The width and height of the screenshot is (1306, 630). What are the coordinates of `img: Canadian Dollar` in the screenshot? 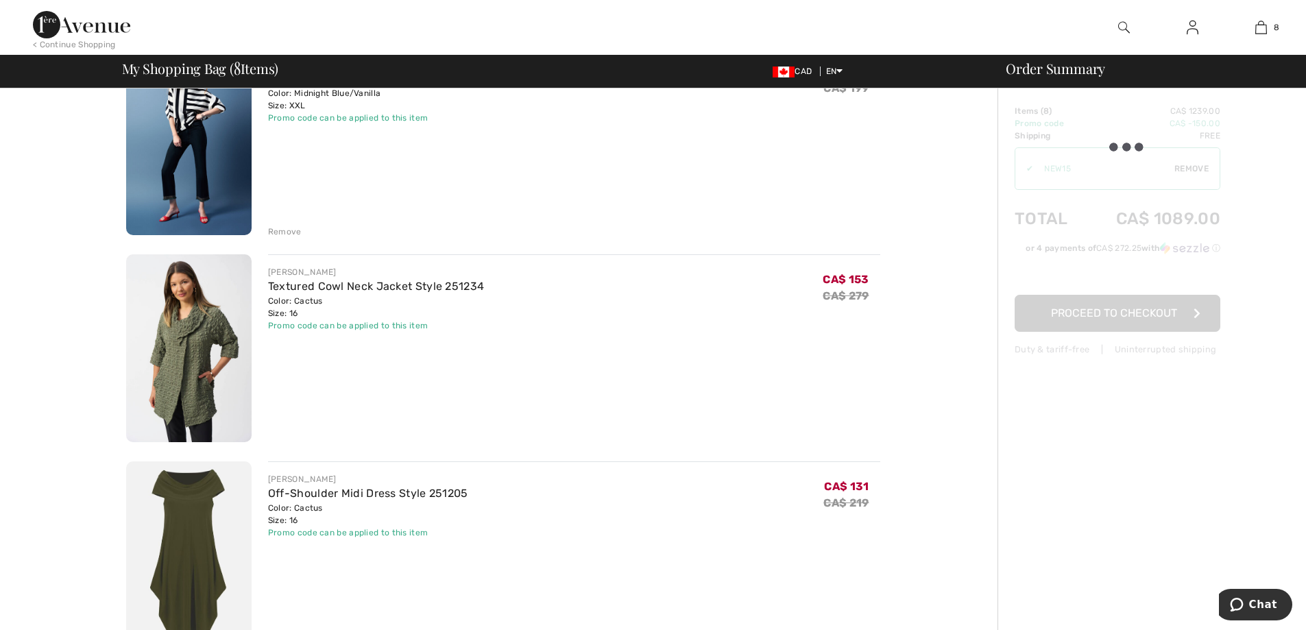 It's located at (783, 72).